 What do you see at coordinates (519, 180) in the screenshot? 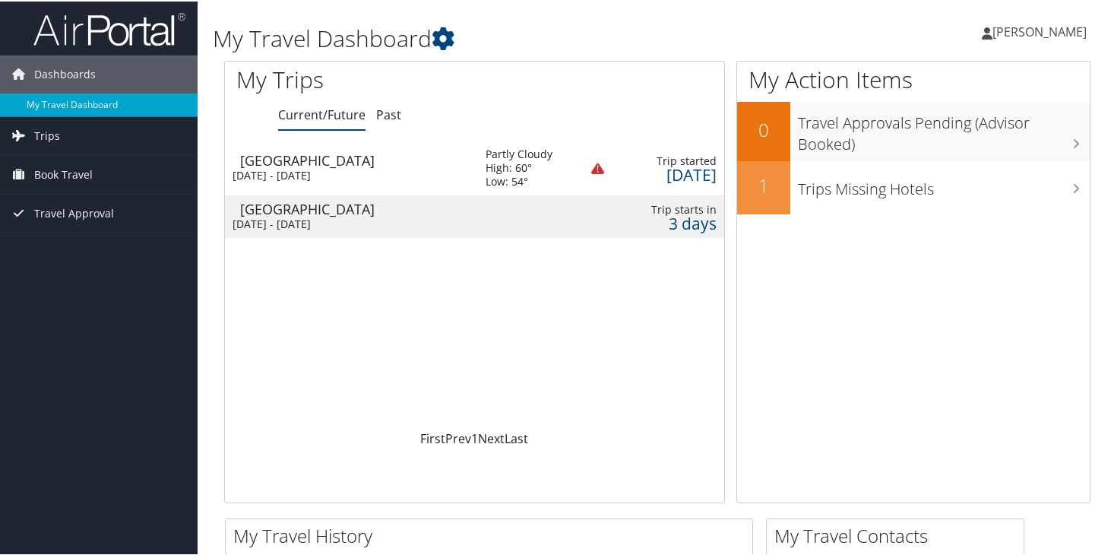
I see `div: Low: 54°` at bounding box center [519, 180].